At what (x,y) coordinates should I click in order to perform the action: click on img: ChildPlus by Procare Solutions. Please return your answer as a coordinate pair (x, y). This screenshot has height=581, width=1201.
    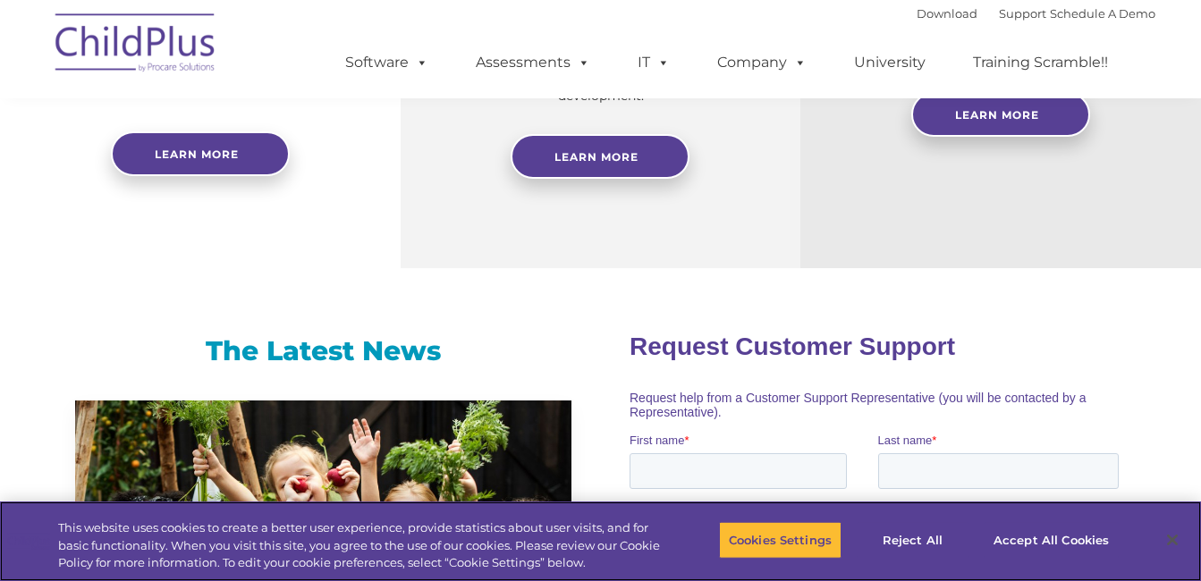
    Looking at the image, I should click on (136, 46).